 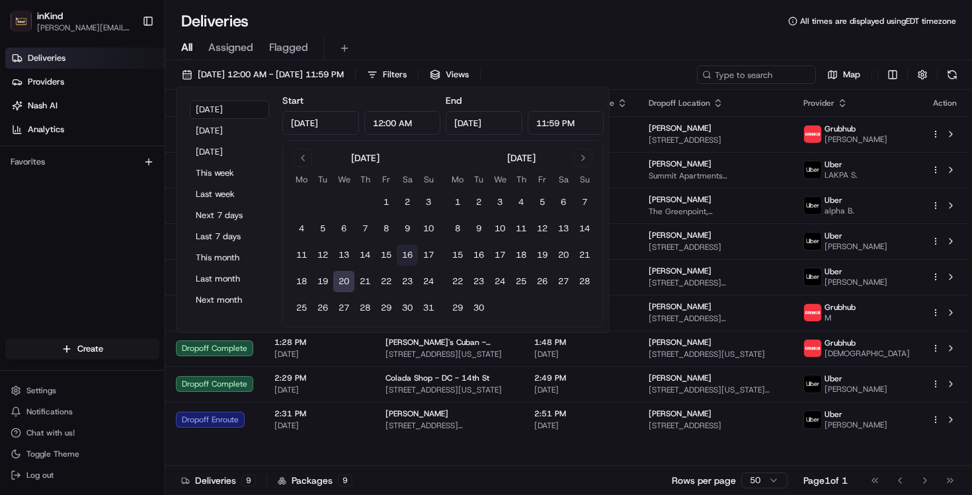 What do you see at coordinates (851, 75) in the screenshot?
I see `span: Map` at bounding box center [851, 75].